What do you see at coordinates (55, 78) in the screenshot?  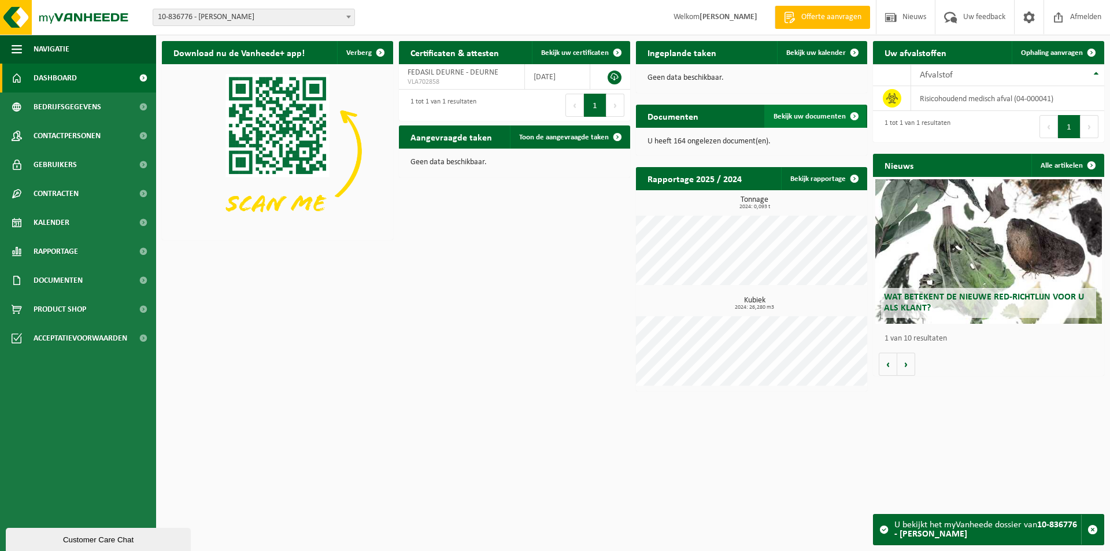 I see `span: Dashboard` at bounding box center [55, 78].